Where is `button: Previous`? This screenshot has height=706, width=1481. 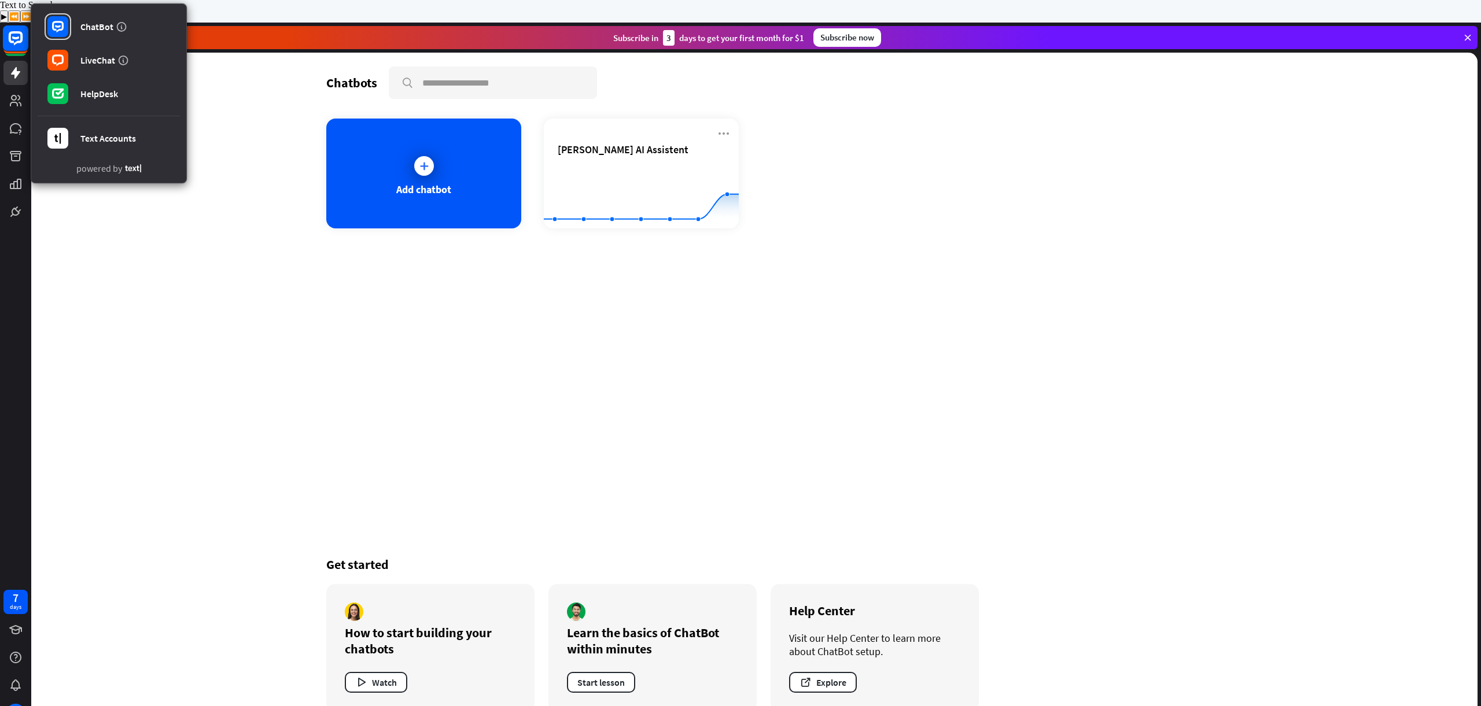
button: Previous is located at coordinates (14, 16).